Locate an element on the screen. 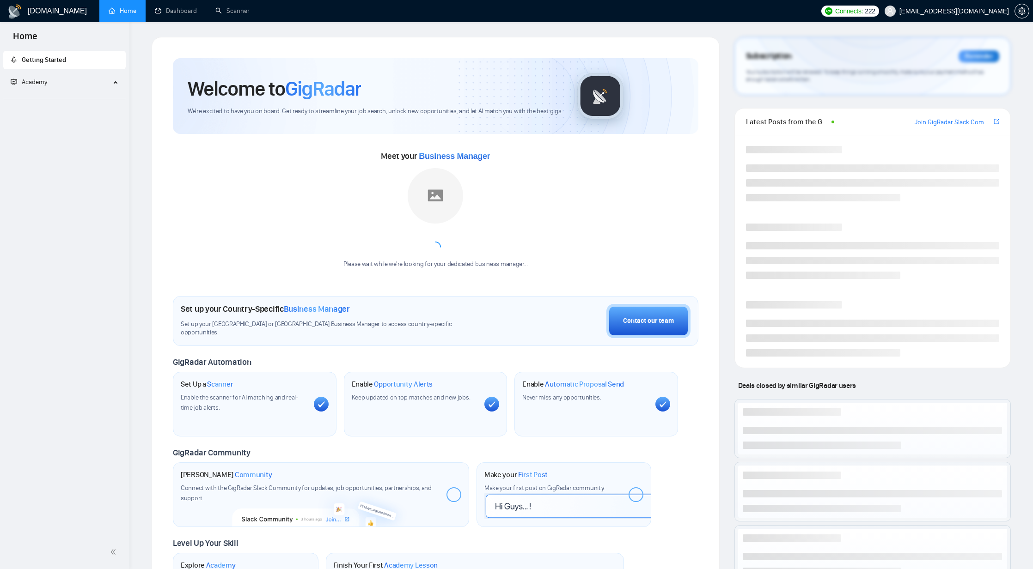 Image resolution: width=1033 pixels, height=569 pixels. span: user is located at coordinates (890, 11).